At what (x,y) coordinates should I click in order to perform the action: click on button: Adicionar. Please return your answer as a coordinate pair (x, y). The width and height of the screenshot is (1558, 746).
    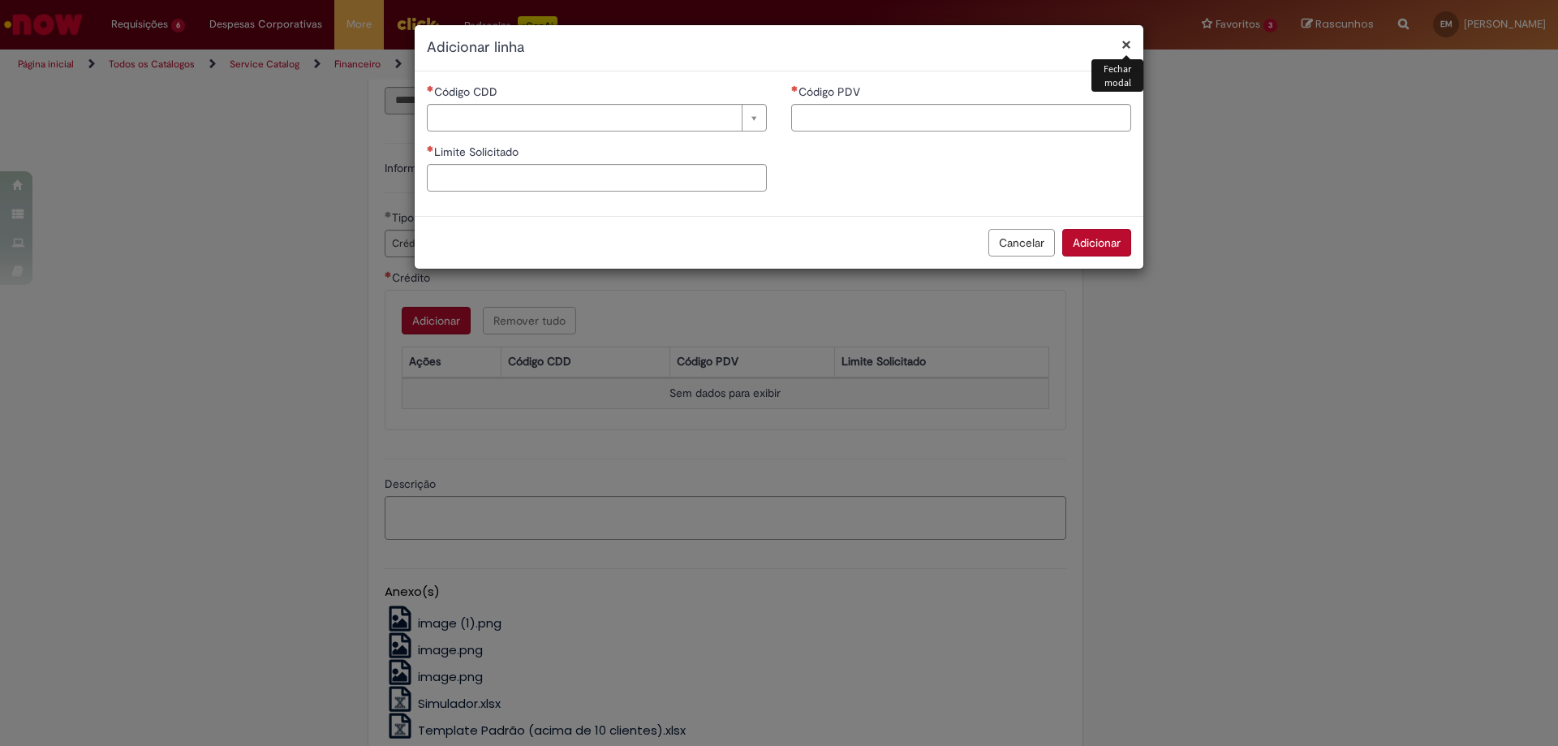
    Looking at the image, I should click on (1096, 243).